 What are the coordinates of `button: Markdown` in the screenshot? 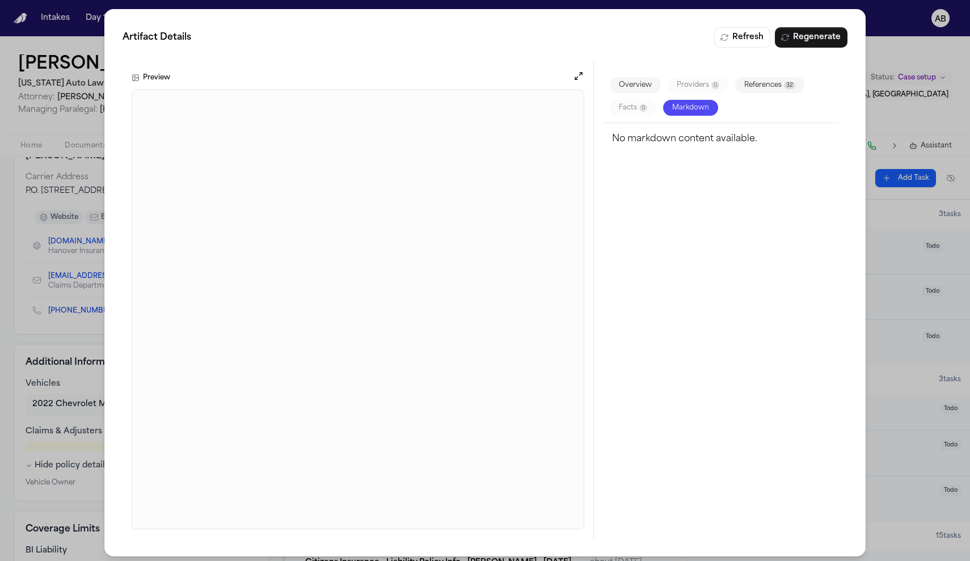 It's located at (691, 108).